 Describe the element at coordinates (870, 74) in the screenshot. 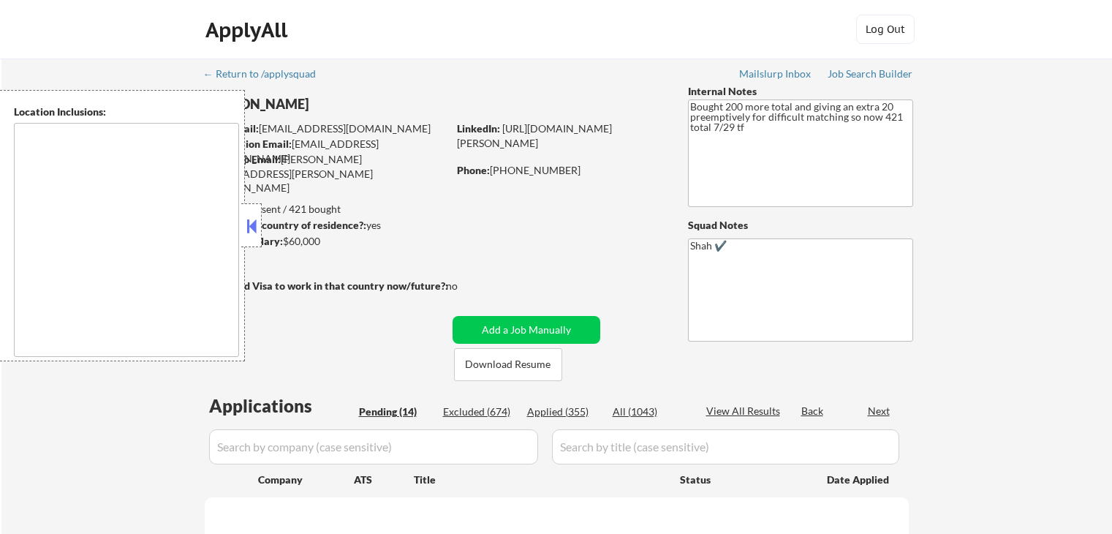

I see `div: Job Search Builder` at that location.